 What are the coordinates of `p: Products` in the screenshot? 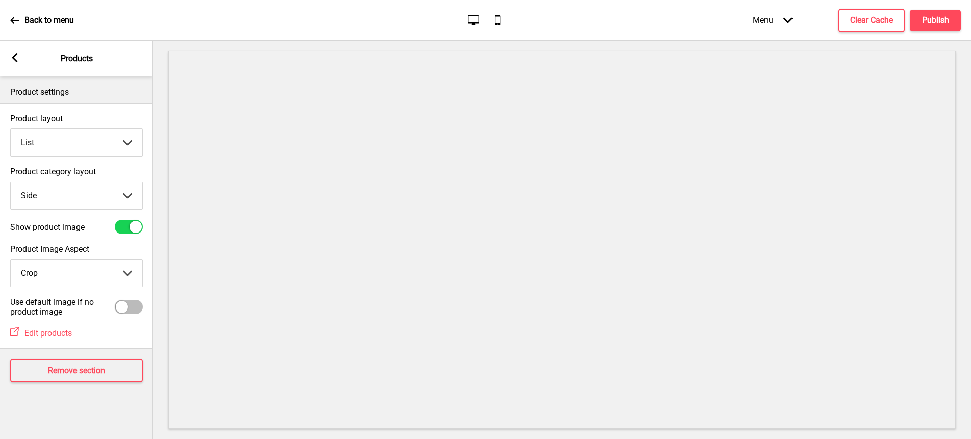 It's located at (77, 59).